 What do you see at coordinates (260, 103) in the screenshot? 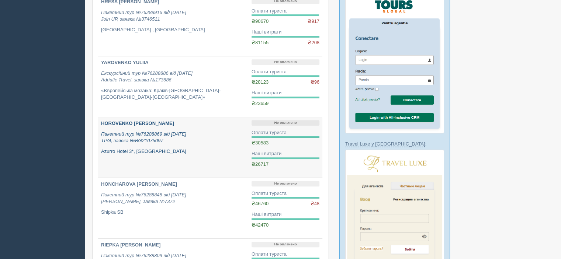
I see `span: ₴23659` at bounding box center [260, 103].